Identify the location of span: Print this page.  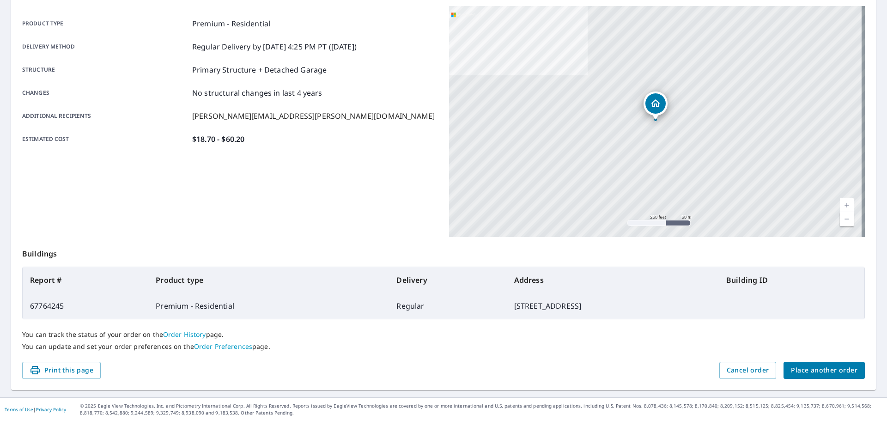
(61, 370).